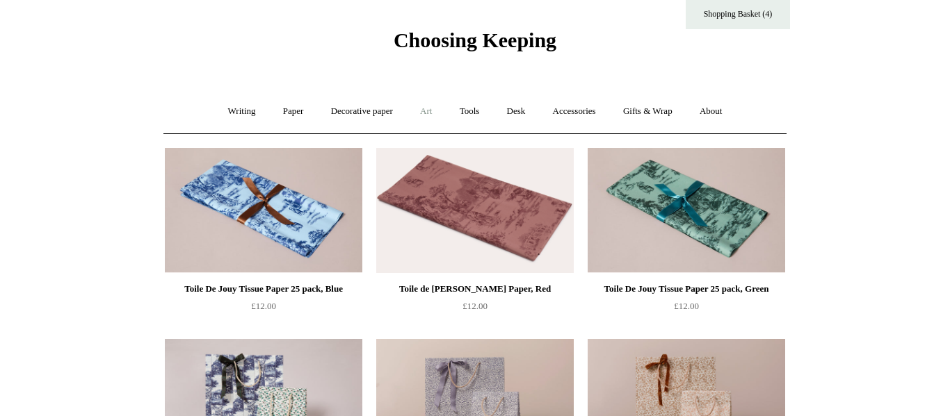 The image size is (950, 416). What do you see at coordinates (574, 111) in the screenshot?
I see `a: Accessories` at bounding box center [574, 111].